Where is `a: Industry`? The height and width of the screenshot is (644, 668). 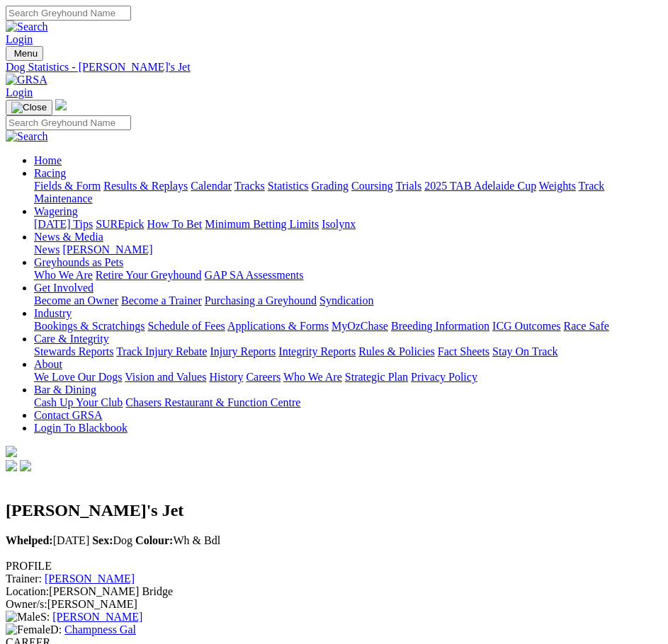 a: Industry is located at coordinates (52, 313).